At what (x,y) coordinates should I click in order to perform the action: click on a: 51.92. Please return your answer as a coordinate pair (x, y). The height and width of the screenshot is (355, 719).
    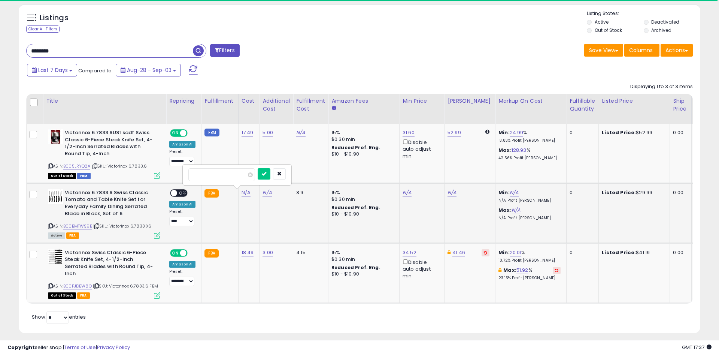
    Looking at the image, I should click on (523, 270).